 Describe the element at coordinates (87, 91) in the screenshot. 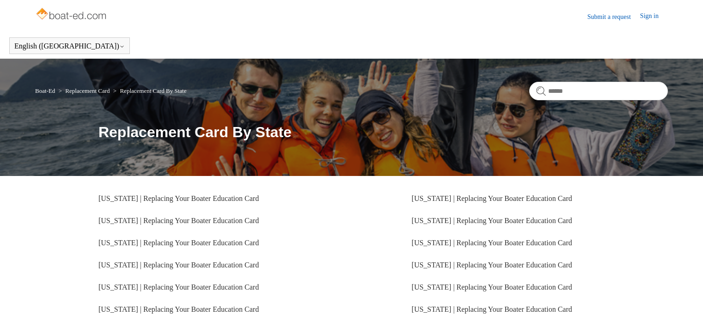

I see `a: Replacement Card` at that location.